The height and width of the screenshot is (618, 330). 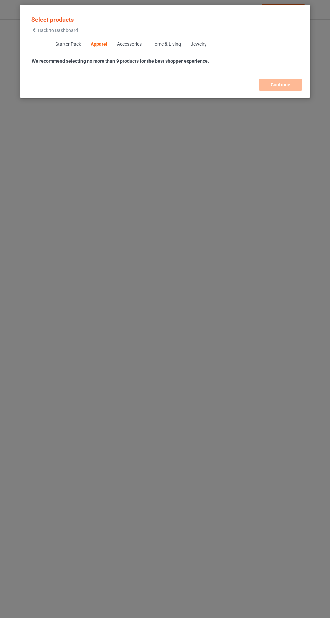 What do you see at coordinates (120, 61) in the screenshot?
I see `strong: We recommend selecting no more than 9 products for the best shopper experience.` at bounding box center [120, 61].